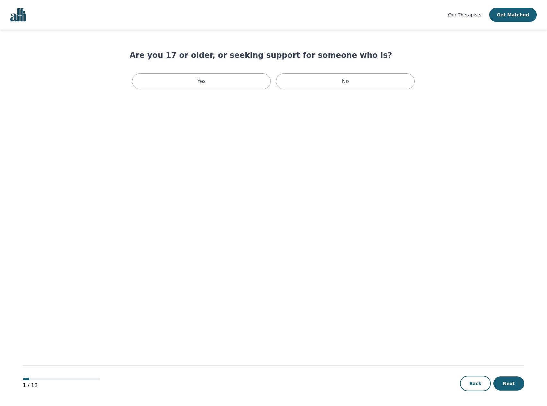 The height and width of the screenshot is (406, 547). I want to click on p: No, so click(346, 81).